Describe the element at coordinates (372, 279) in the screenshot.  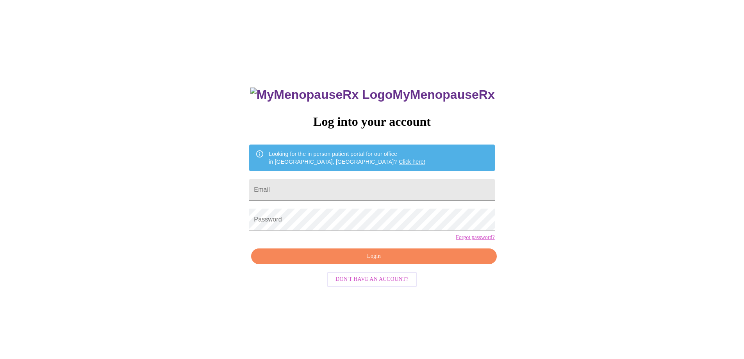
I see `button: Don't have an account?` at that location.